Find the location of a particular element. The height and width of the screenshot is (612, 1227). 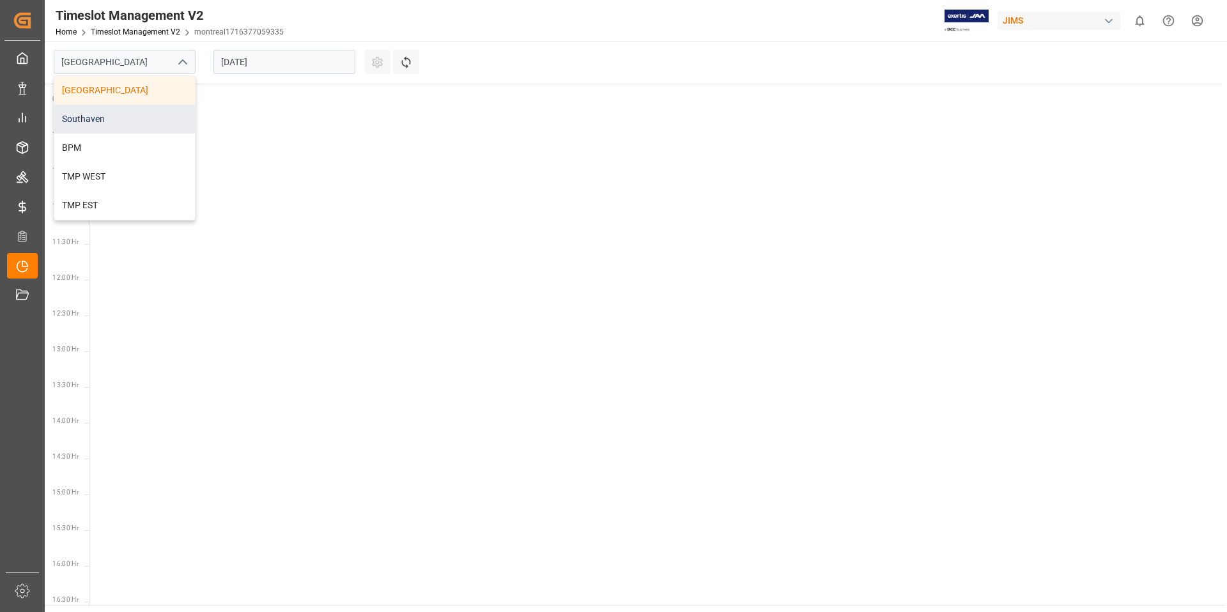

span: 10:30 Hr is located at coordinates (65, 170).